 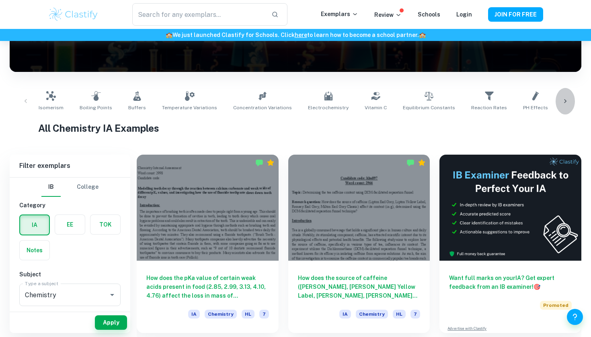 I want to click on button: IA, so click(x=35, y=225).